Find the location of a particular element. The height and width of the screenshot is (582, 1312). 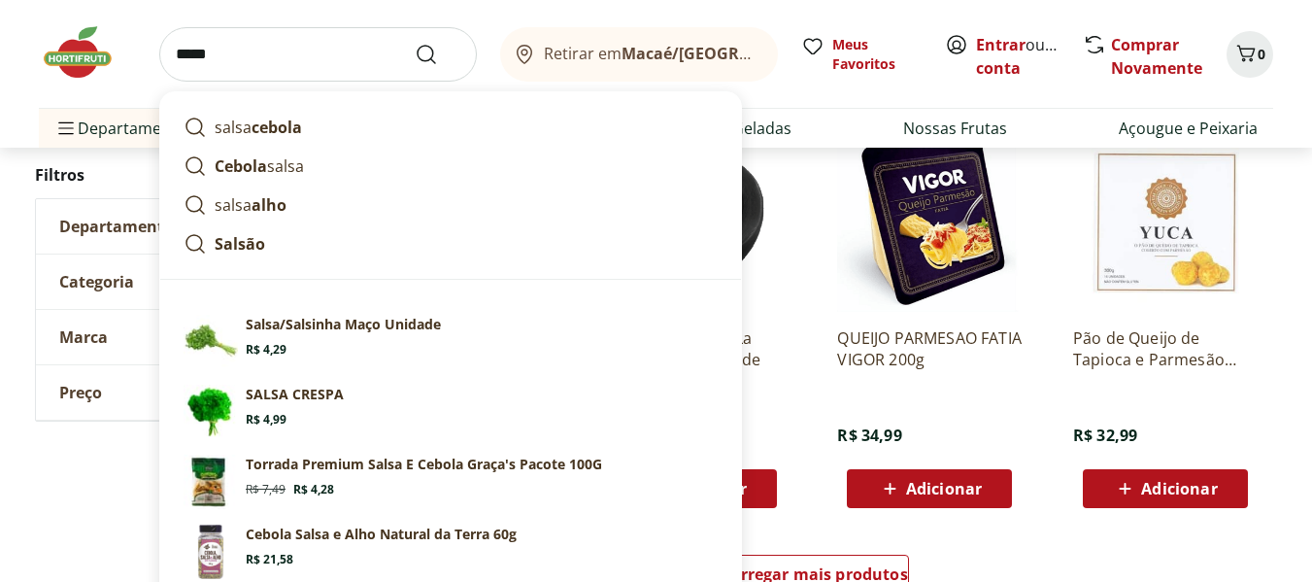

span: R$ 32,99 is located at coordinates (1105, 435).